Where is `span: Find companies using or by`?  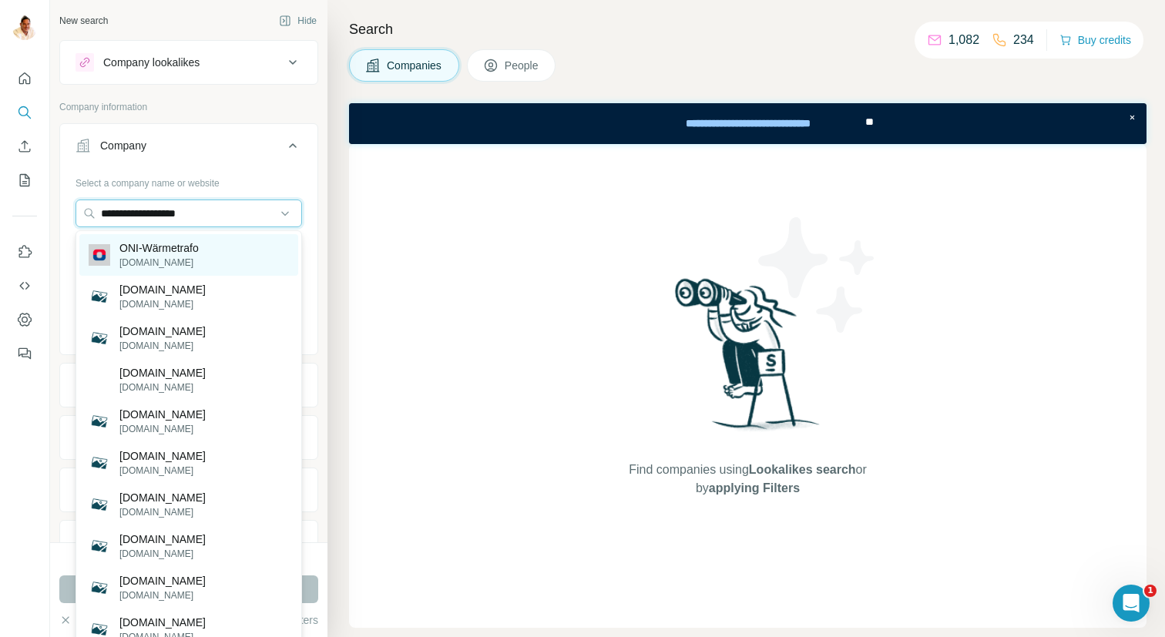 span: Find companies using or by is located at coordinates (748, 479).